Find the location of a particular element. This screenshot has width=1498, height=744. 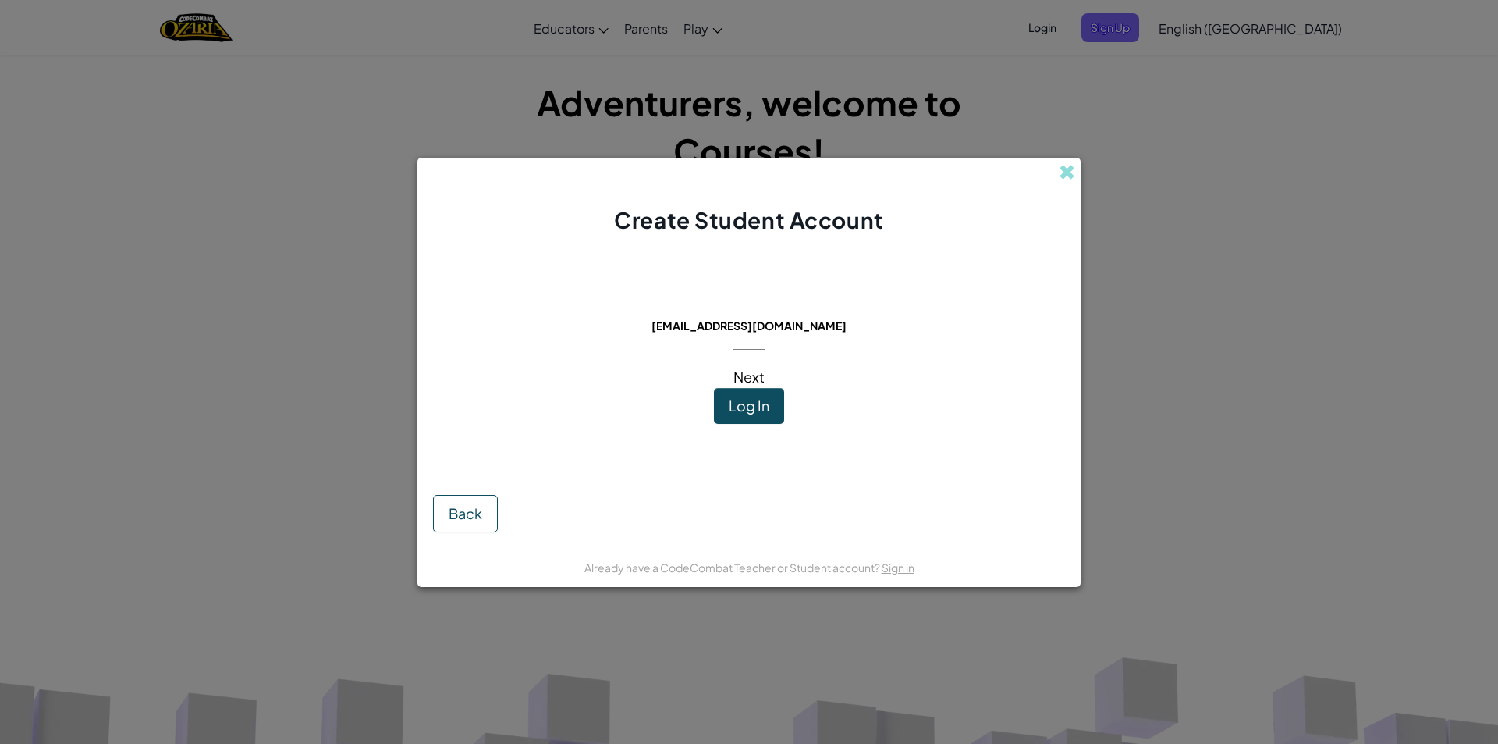

span: Create Student Account is located at coordinates (748, 219).